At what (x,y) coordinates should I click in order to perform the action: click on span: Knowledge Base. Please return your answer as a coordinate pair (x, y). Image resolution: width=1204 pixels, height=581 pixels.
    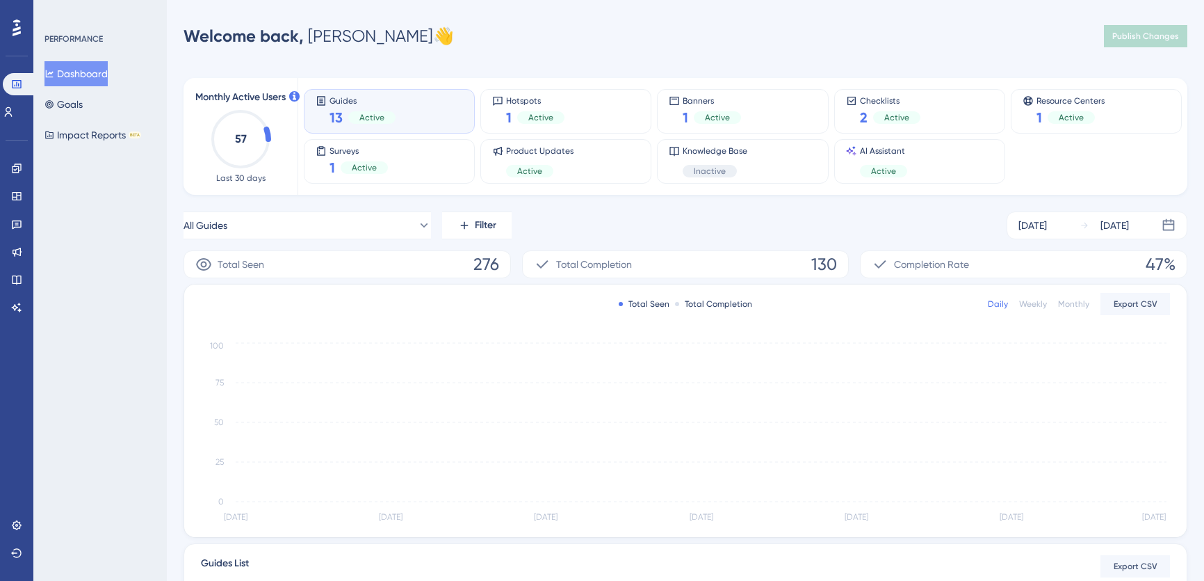
    Looking at the image, I should click on (715, 151).